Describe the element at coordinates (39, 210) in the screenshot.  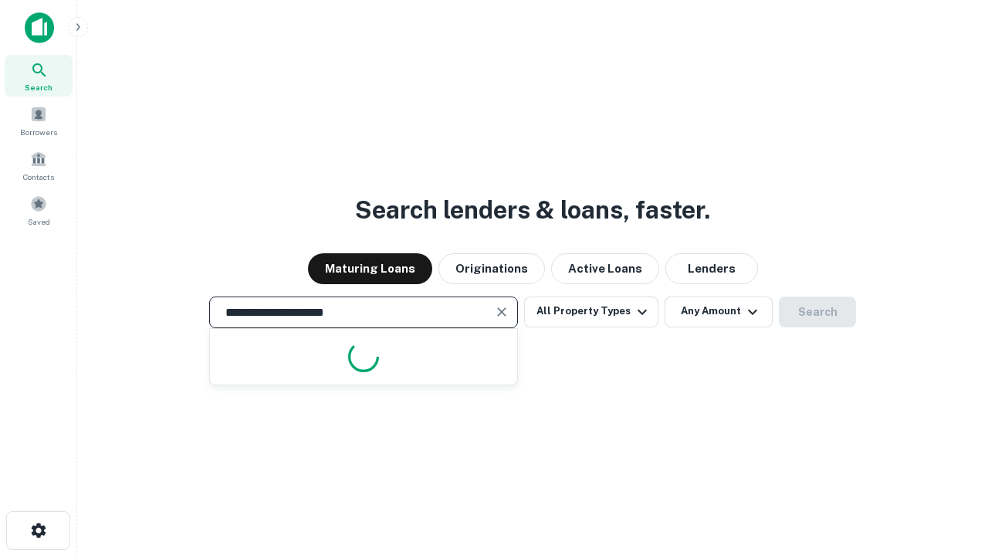
I see `a: Saved` at that location.